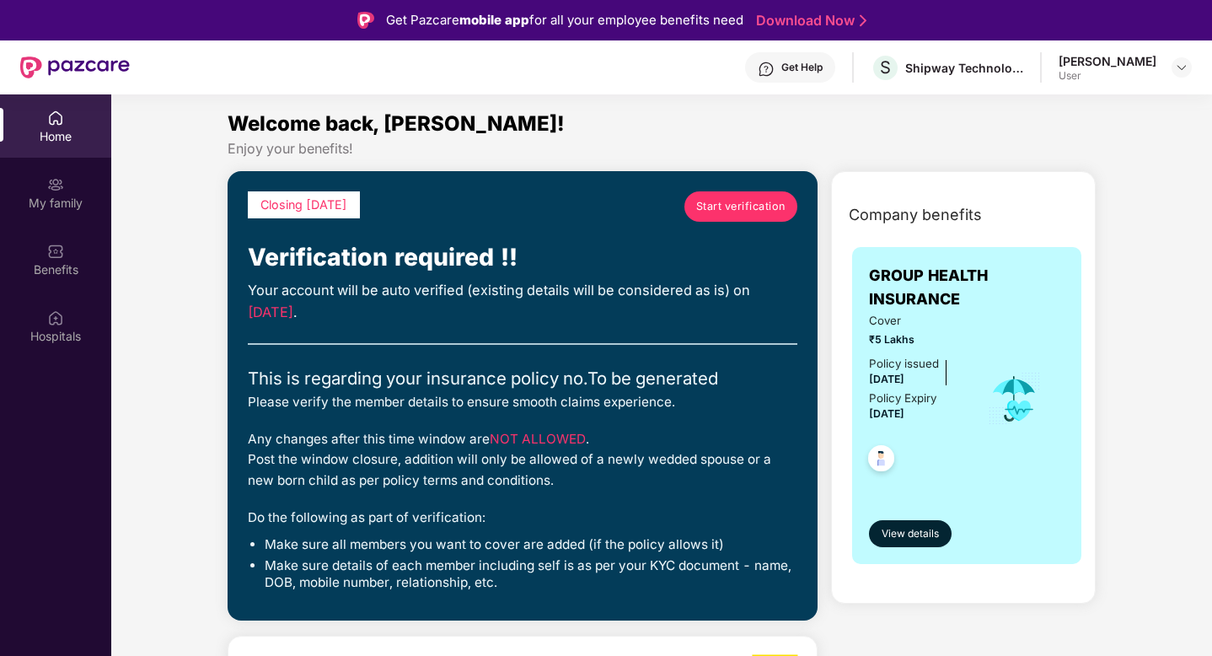 Image resolution: width=1212 pixels, height=656 pixels. What do you see at coordinates (916, 363) in the screenshot?
I see `span: ₹5 Lakhs` at bounding box center [916, 363].